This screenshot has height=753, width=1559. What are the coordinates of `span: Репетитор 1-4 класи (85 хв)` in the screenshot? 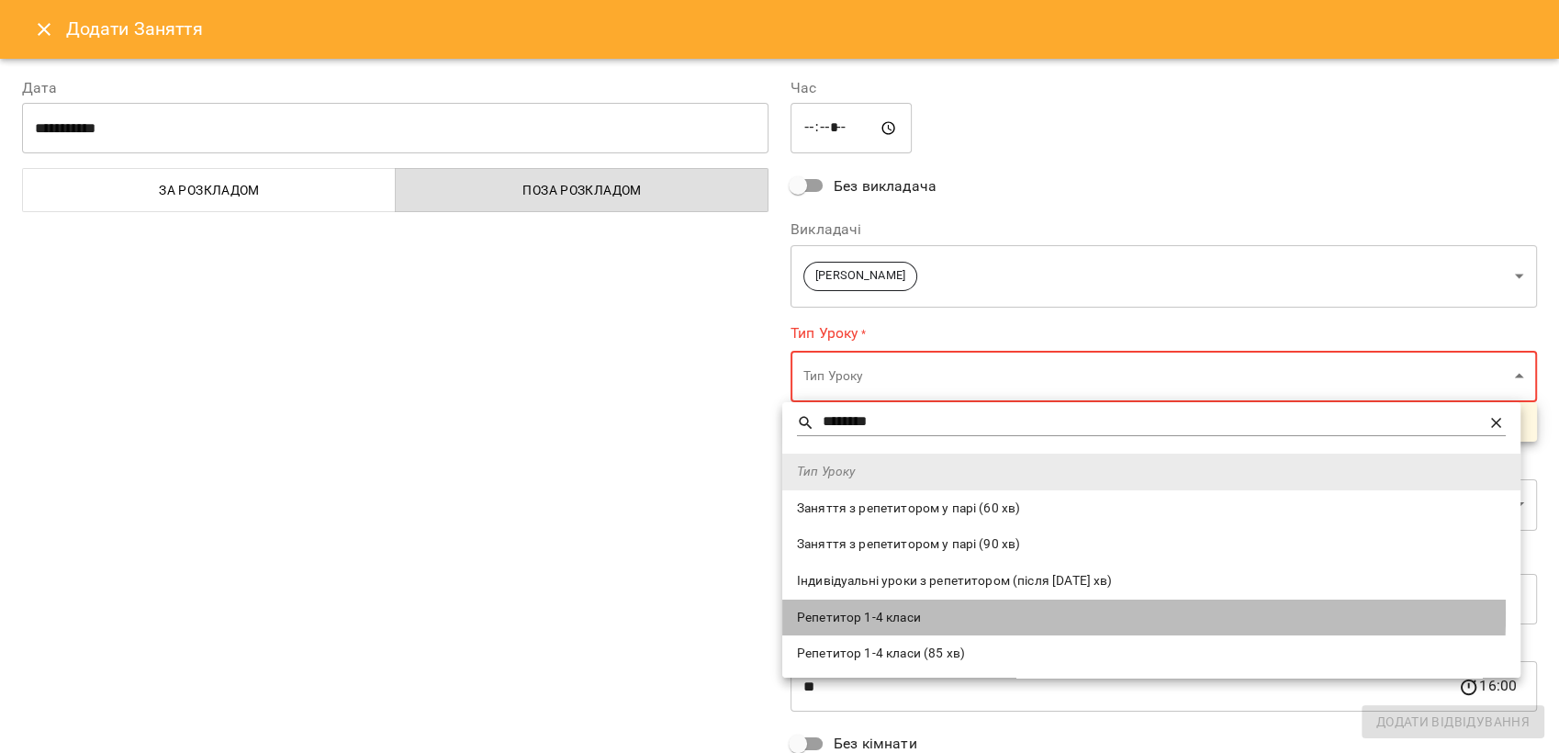 It's located at (1151, 654).